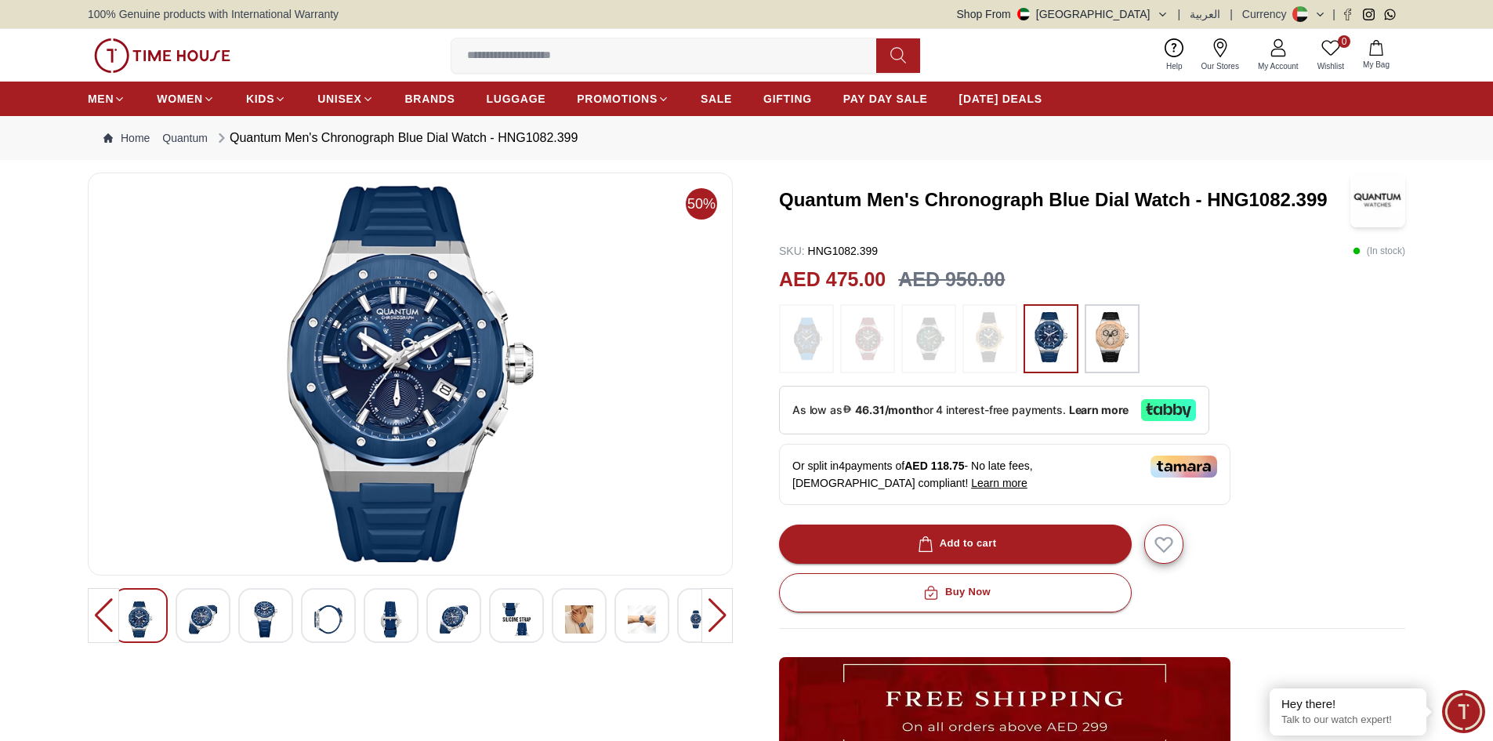  I want to click on span: LUGGAGE, so click(517, 99).